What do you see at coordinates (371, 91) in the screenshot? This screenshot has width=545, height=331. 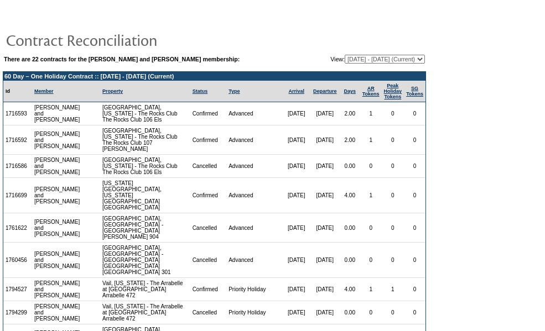 I see `a: ARTokens` at bounding box center [371, 91].